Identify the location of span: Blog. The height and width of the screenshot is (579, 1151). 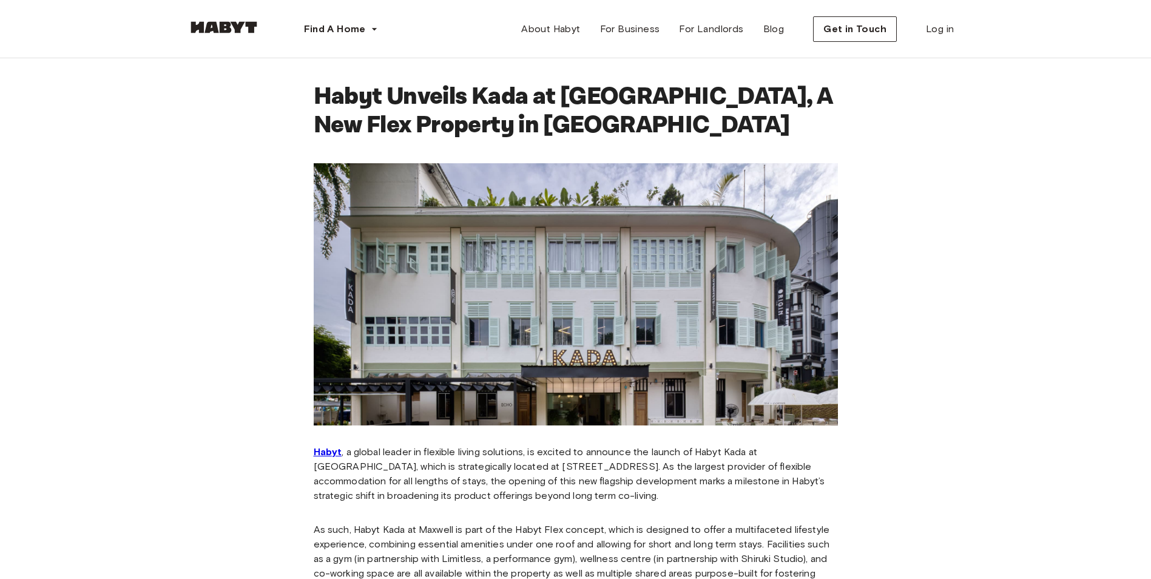
(773, 29).